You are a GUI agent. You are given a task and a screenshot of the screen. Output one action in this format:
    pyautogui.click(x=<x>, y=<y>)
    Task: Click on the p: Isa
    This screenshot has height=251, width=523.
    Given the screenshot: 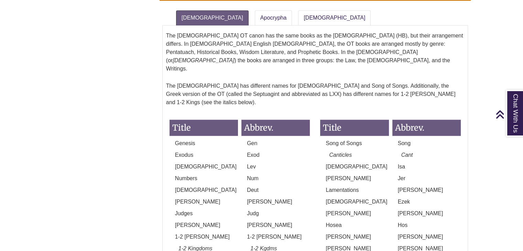 What is the action you would take?
    pyautogui.click(x=427, y=167)
    